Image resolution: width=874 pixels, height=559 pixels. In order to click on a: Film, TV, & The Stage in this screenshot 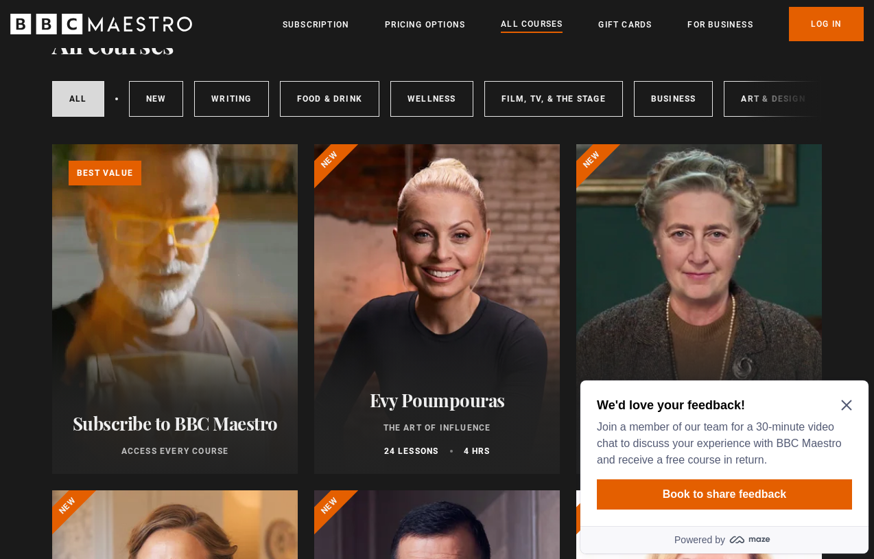, I will do `click(554, 99)`.